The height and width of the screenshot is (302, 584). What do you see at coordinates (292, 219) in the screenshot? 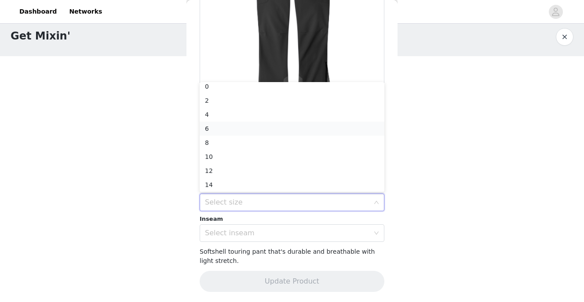
I see `div: Inseam` at bounding box center [292, 219].